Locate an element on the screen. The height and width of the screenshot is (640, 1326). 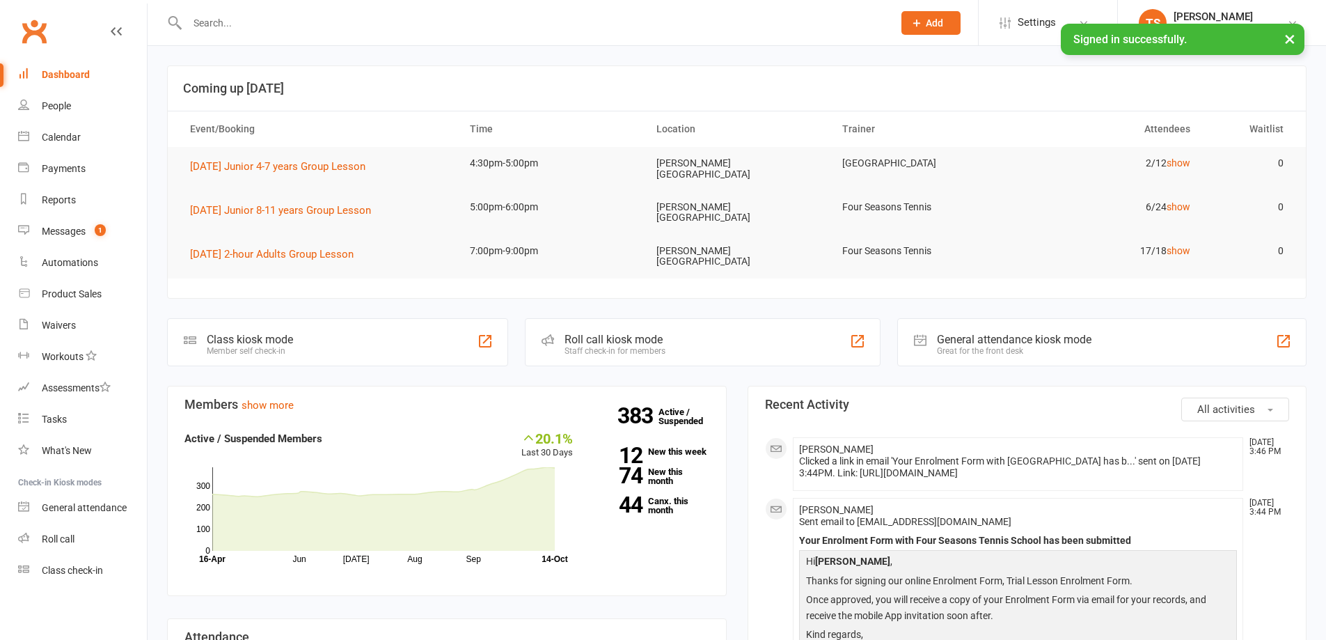
div: Class kiosk mode is located at coordinates (250, 339).